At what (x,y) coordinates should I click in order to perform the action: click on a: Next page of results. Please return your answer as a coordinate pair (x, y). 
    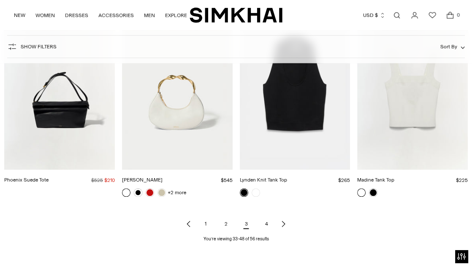
    Looking at the image, I should click on (283, 223).